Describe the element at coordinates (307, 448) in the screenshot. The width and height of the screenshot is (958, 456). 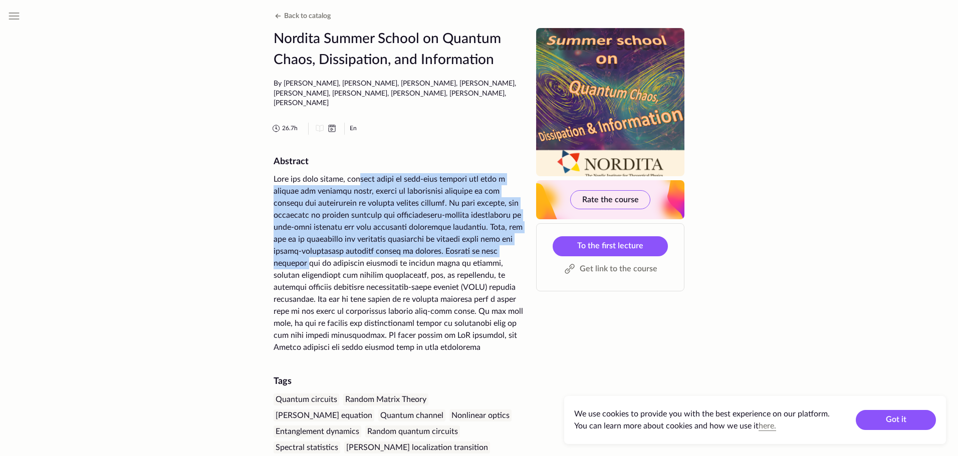
I see `div: Spectral statistics` at that location.